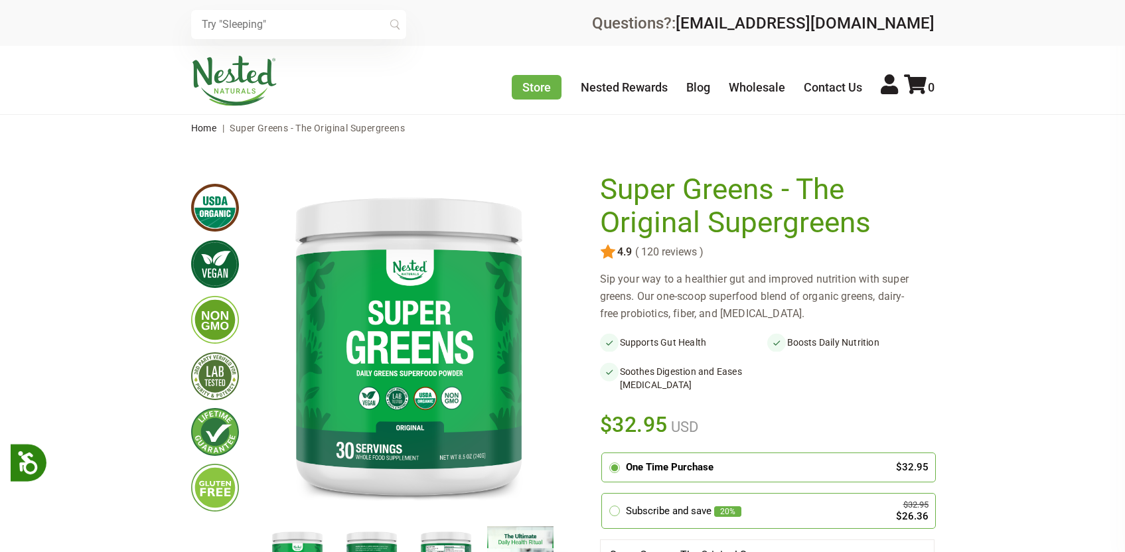 Image resolution: width=1125 pixels, height=552 pixels. Describe the element at coordinates (698, 87) in the screenshot. I see `a: Blog` at that location.